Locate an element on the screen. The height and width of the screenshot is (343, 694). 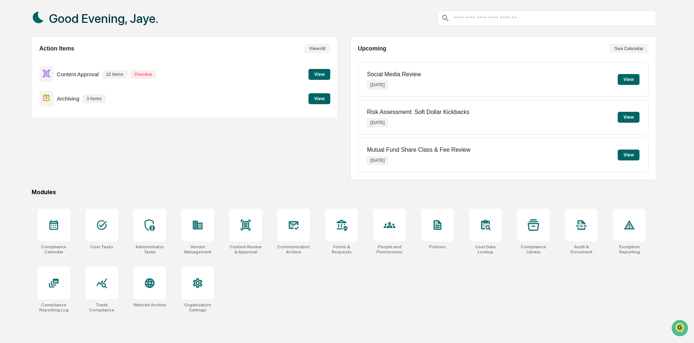
a: Powered byPylon is located at coordinates (69, 126).